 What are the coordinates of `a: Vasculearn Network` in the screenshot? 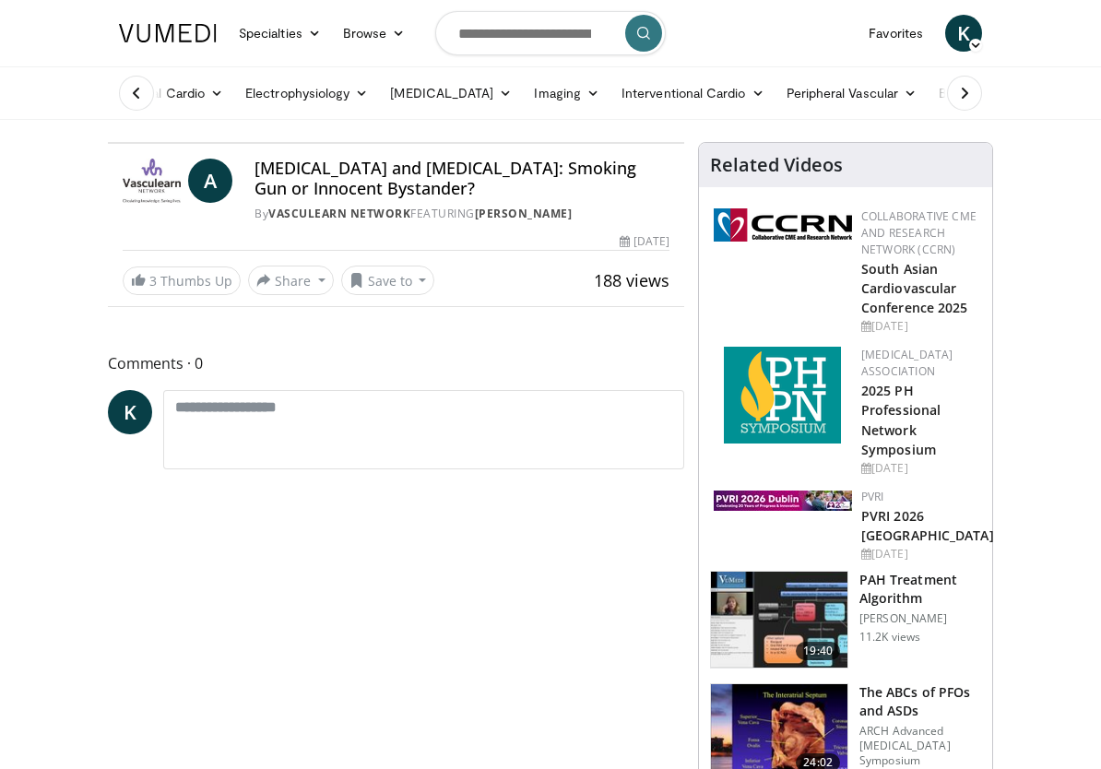 It's located at (339, 213).